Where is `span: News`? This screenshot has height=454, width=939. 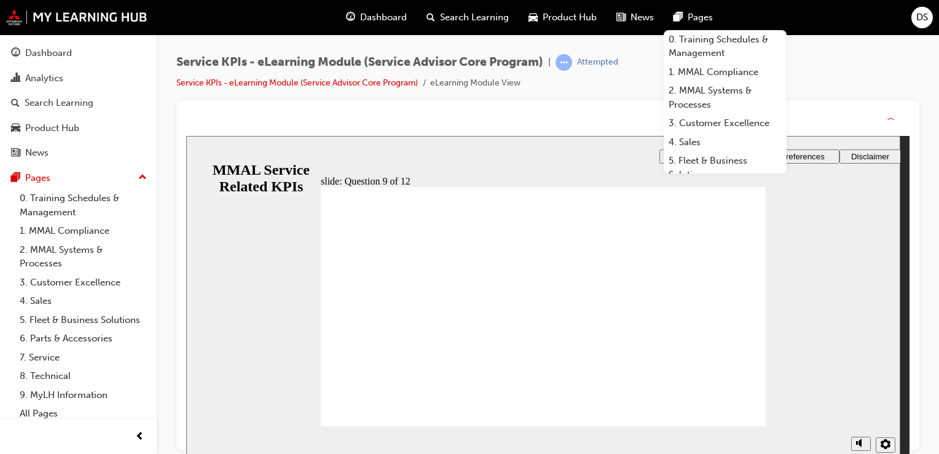 span: News is located at coordinates (642, 17).